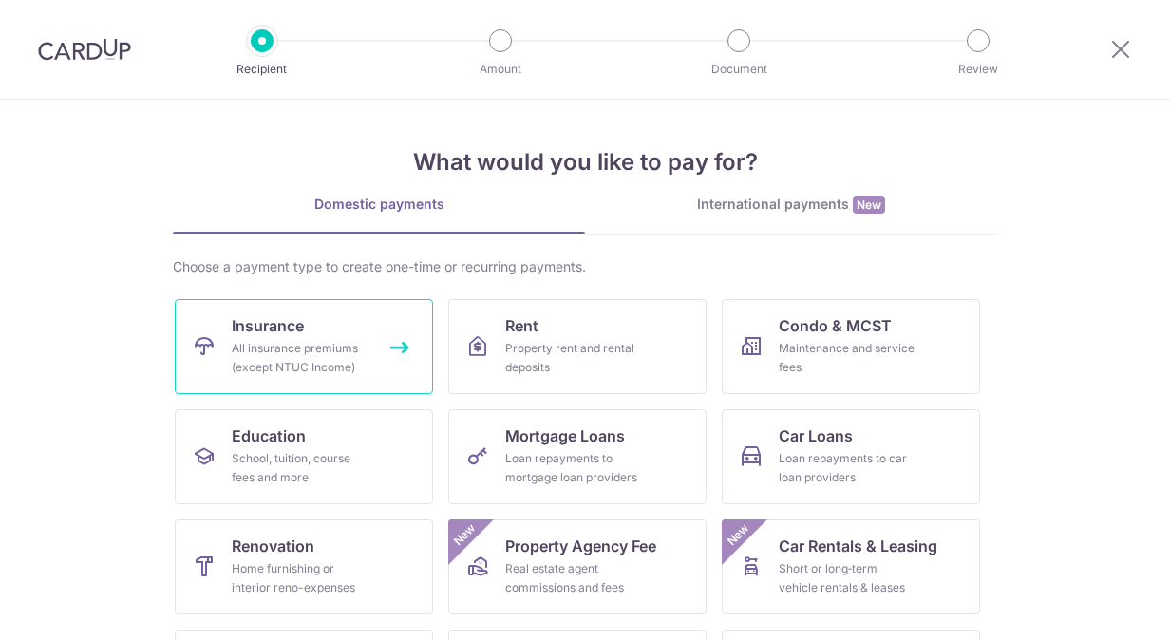 This screenshot has width=1170, height=640. Describe the element at coordinates (816, 436) in the screenshot. I see `span: Car Loans` at that location.